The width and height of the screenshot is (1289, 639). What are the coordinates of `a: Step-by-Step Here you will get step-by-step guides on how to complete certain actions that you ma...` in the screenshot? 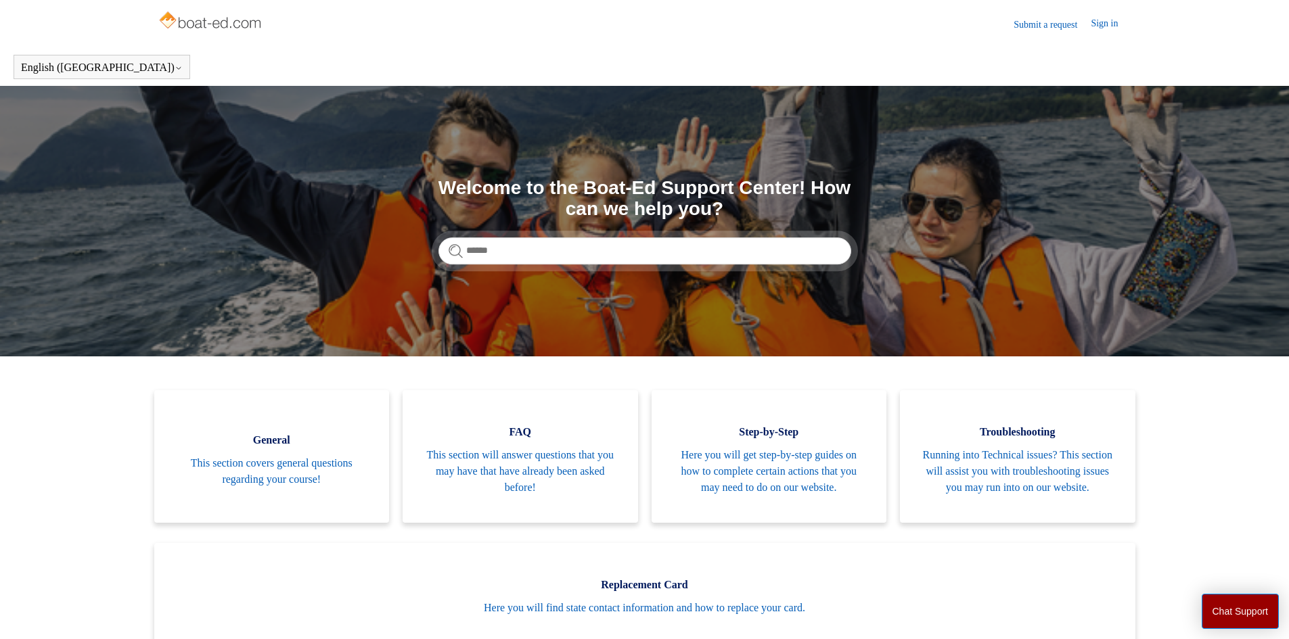 It's located at (769, 457).